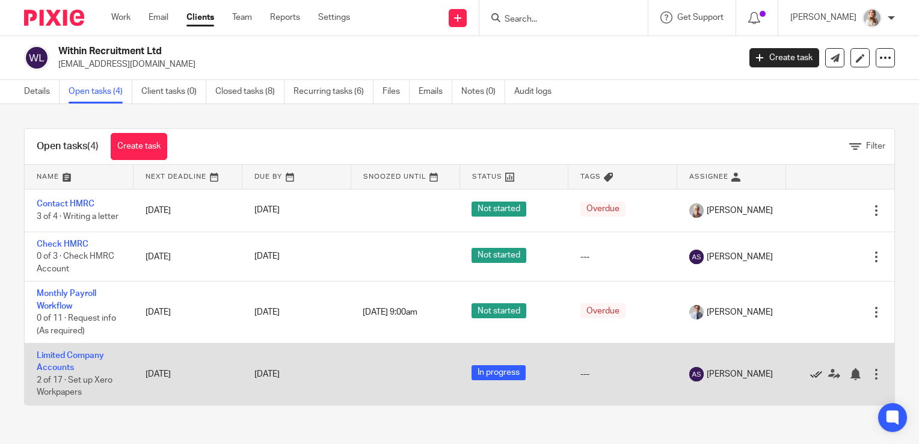 Image resolution: width=919 pixels, height=444 pixels. Describe the element at coordinates (75, 386) in the screenshot. I see `span: 2 of 17 · Set up Xero Workpapers` at that location.